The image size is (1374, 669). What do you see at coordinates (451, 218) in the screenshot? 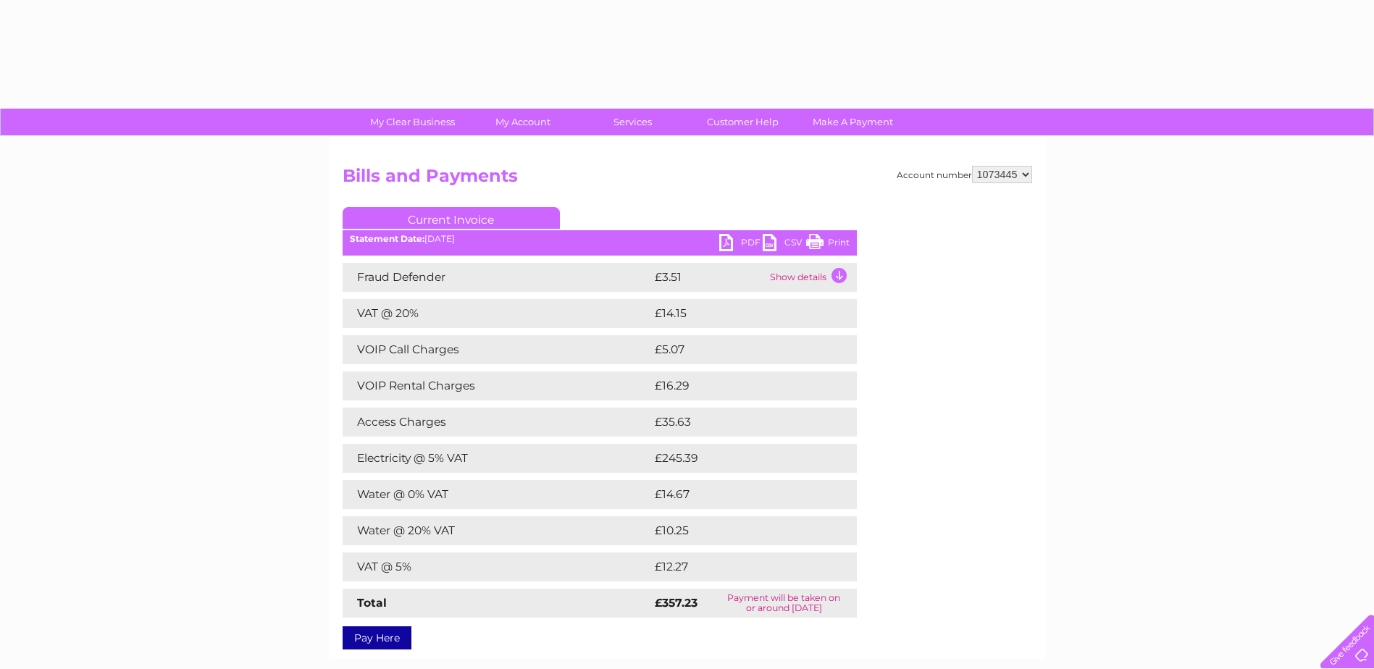
I see `a: Current Invoice` at bounding box center [451, 218].